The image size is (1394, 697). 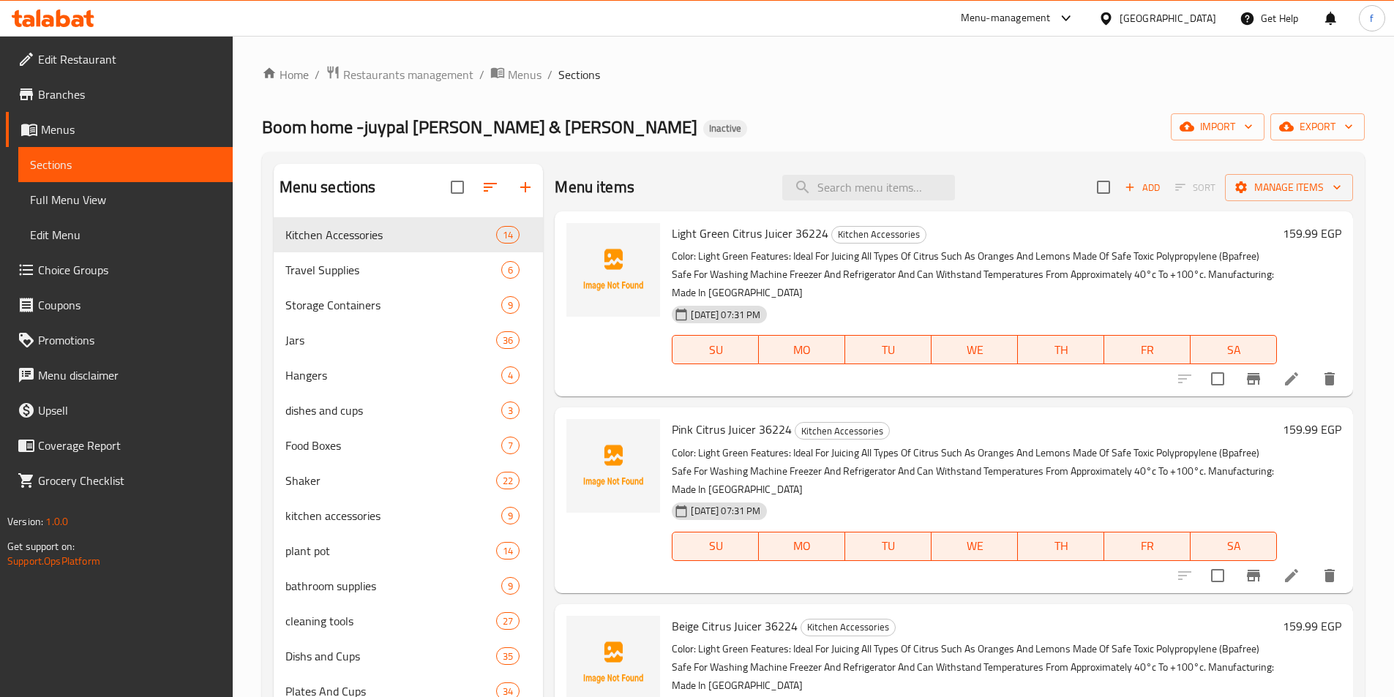 I want to click on a: Sections, so click(x=125, y=165).